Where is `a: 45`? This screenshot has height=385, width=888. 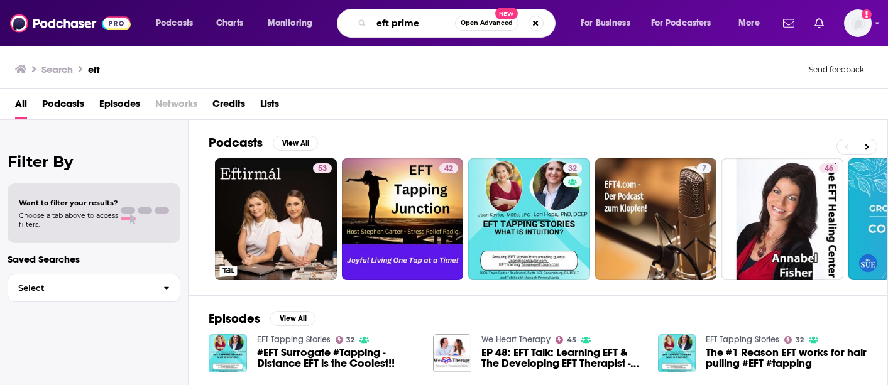 a: 45 is located at coordinates (565, 340).